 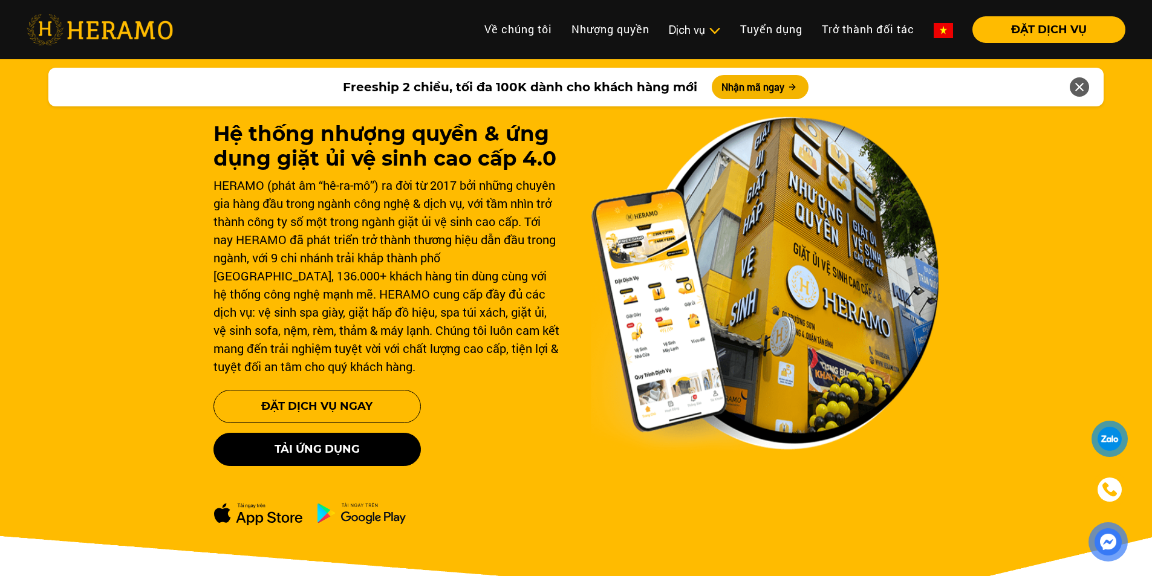 I want to click on img: phone-icon, so click(x=1109, y=490).